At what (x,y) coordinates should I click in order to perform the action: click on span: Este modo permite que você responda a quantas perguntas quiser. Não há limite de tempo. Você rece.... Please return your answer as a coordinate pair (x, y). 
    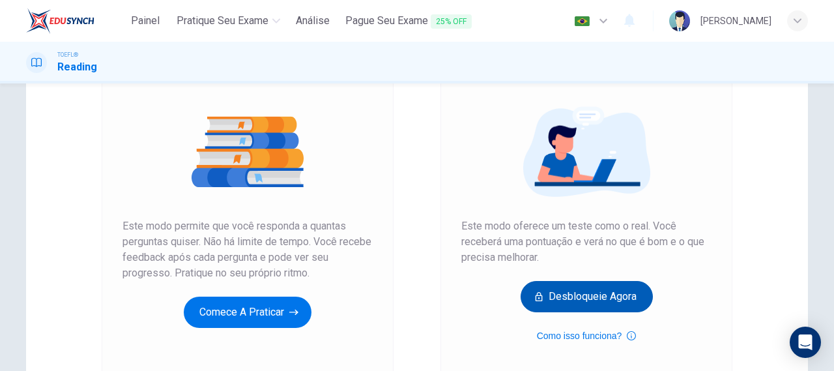
    Looking at the image, I should click on (247, 249).